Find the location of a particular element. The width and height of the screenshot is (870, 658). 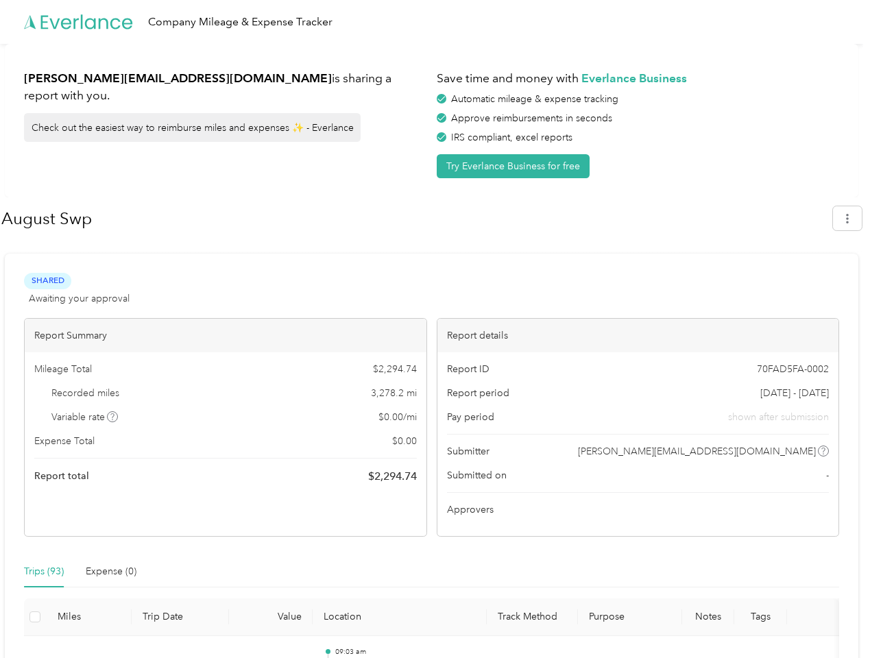

strong: Everlance Business is located at coordinates (634, 77).